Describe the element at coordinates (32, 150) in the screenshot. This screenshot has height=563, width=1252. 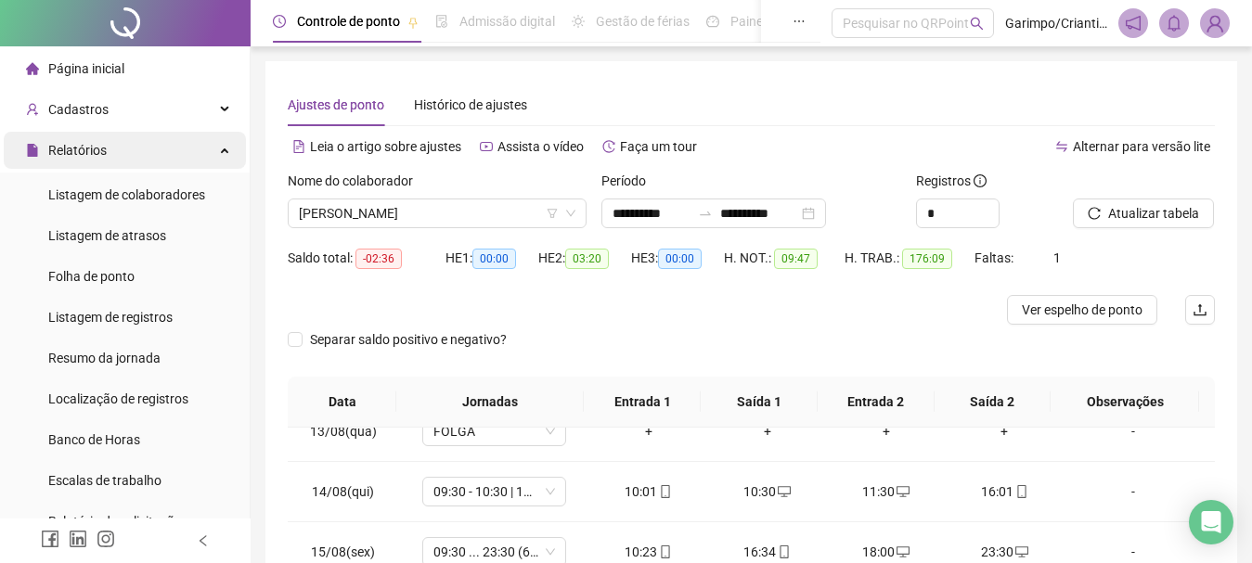
I see `span: file` at that location.